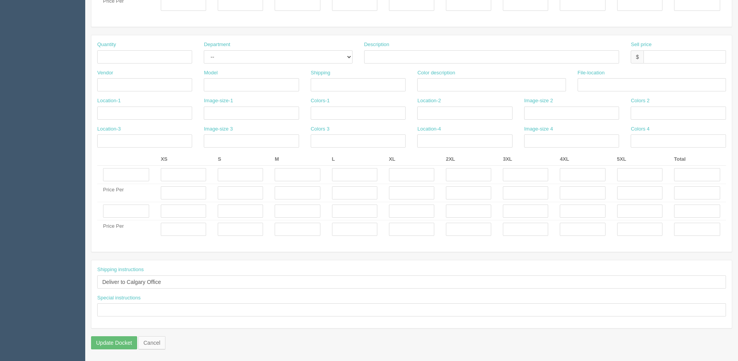 This screenshot has width=738, height=361. Describe the element at coordinates (218, 101) in the screenshot. I see `label: Image-size-1` at that location.